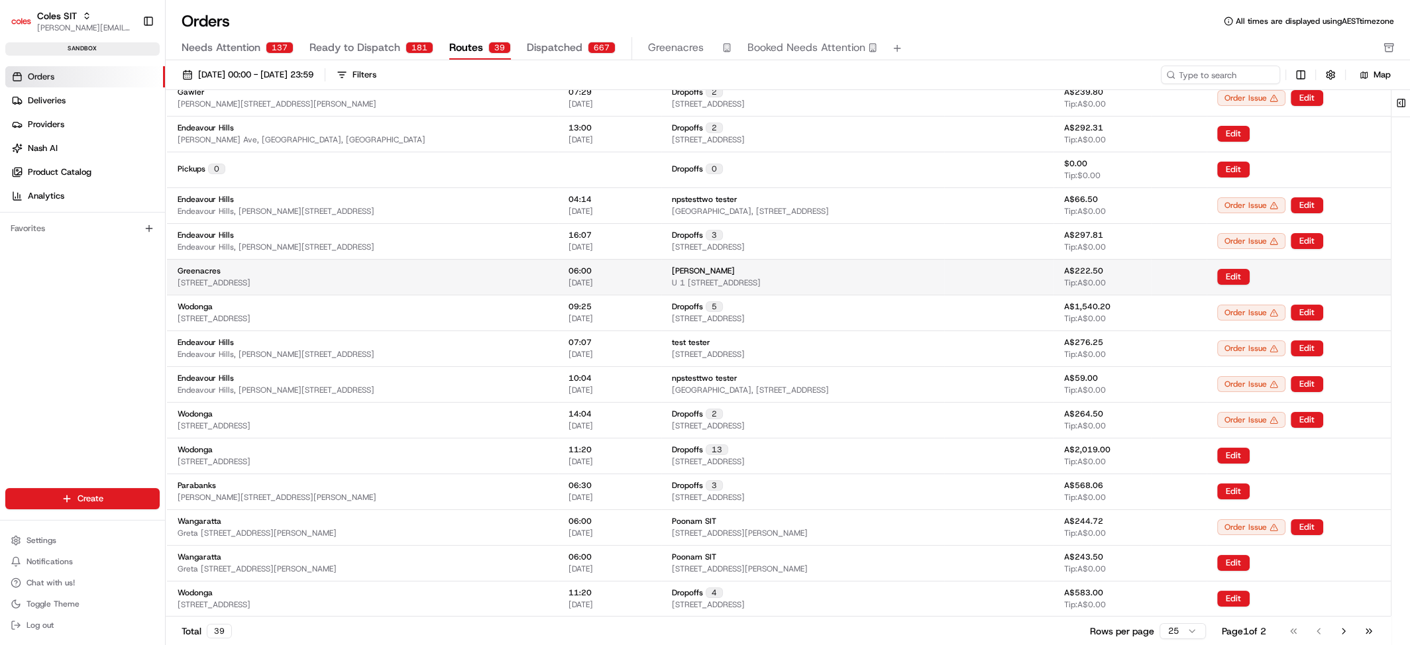 Image resolution: width=1410 pixels, height=645 pixels. Describe the element at coordinates (57, 198) in the screenshot. I see `a: 📗Knowledge Base` at that location.